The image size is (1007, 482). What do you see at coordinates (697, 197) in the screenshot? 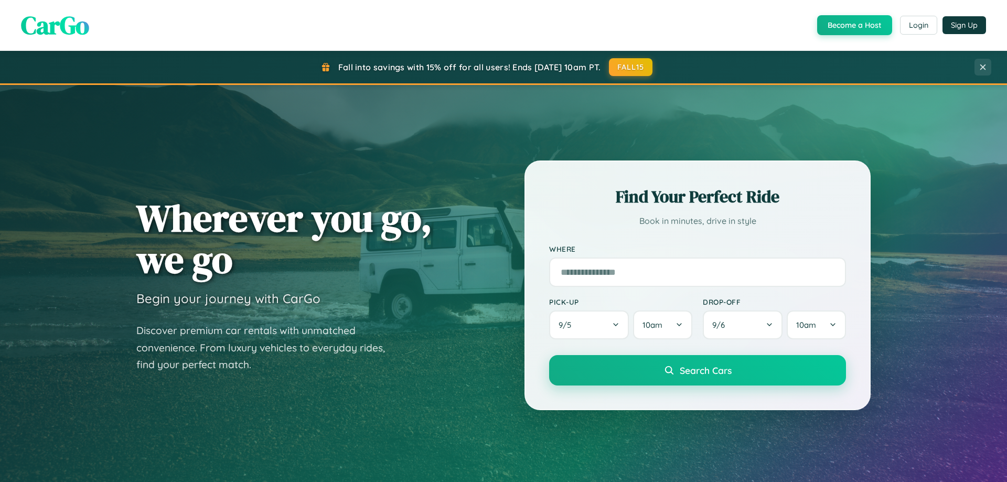
I see `h2: Find Your Perfect Ride` at bounding box center [697, 197].